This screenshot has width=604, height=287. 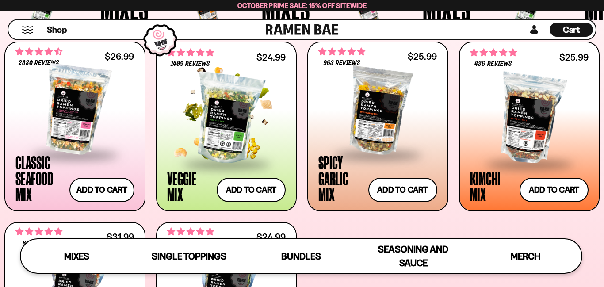 I want to click on button: Mobile Menu Trigger, so click(x=27, y=30).